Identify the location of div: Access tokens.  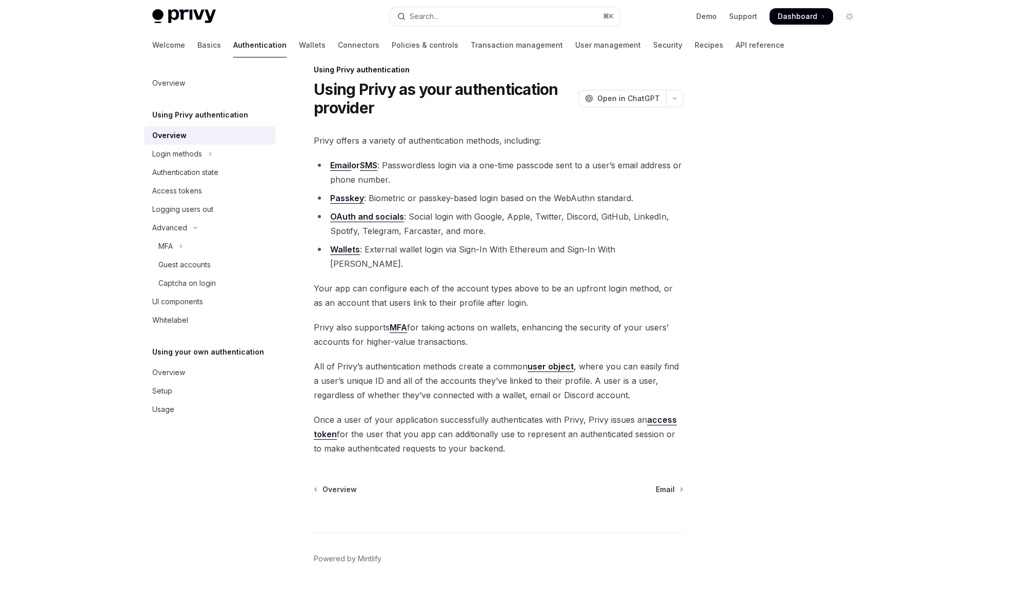
(177, 191).